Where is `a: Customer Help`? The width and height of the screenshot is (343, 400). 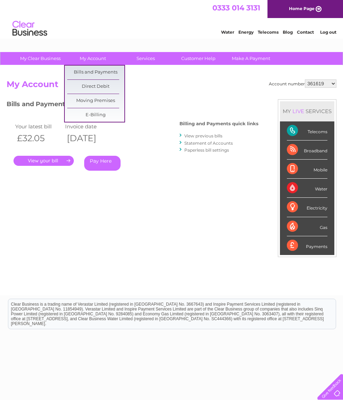 a: Customer Help is located at coordinates (198, 58).